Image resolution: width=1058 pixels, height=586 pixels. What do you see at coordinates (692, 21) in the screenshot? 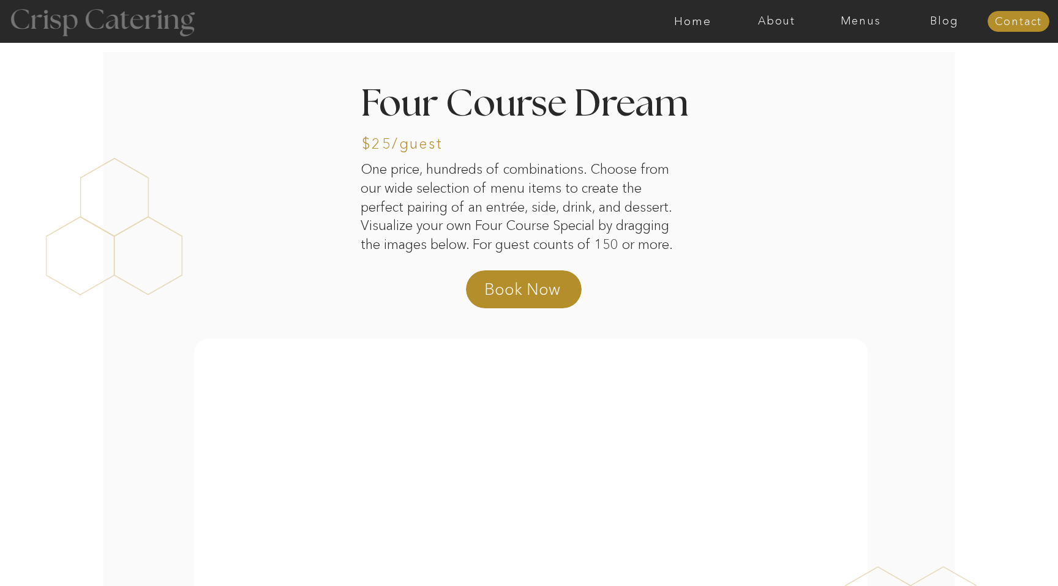
I see `a: Home` at bounding box center [692, 21].